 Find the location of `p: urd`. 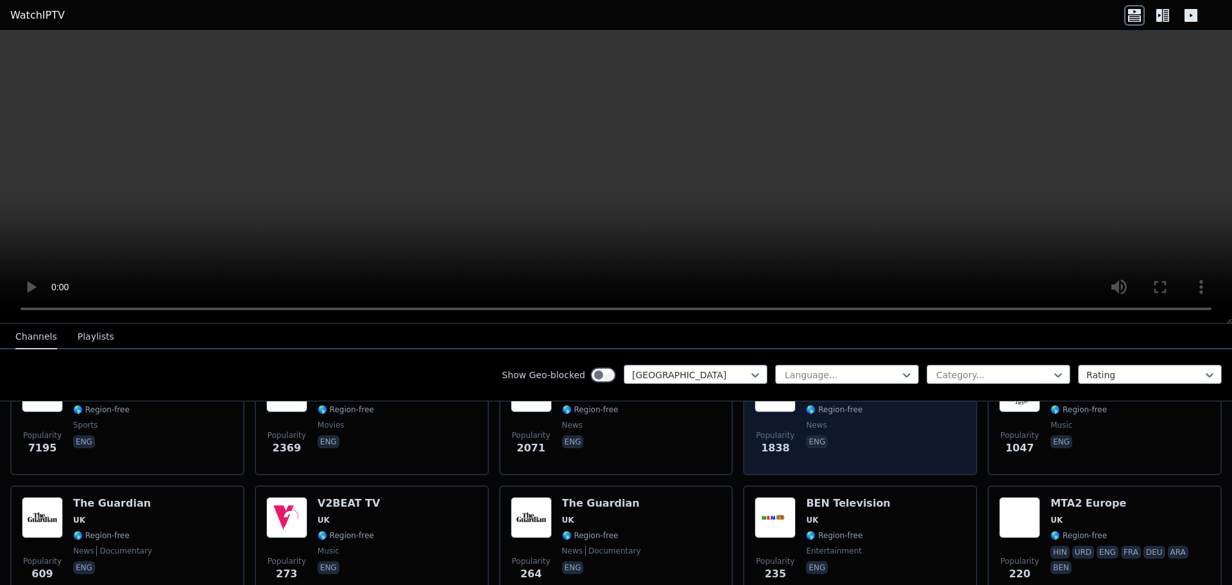

p: urd is located at coordinates (1083, 552).